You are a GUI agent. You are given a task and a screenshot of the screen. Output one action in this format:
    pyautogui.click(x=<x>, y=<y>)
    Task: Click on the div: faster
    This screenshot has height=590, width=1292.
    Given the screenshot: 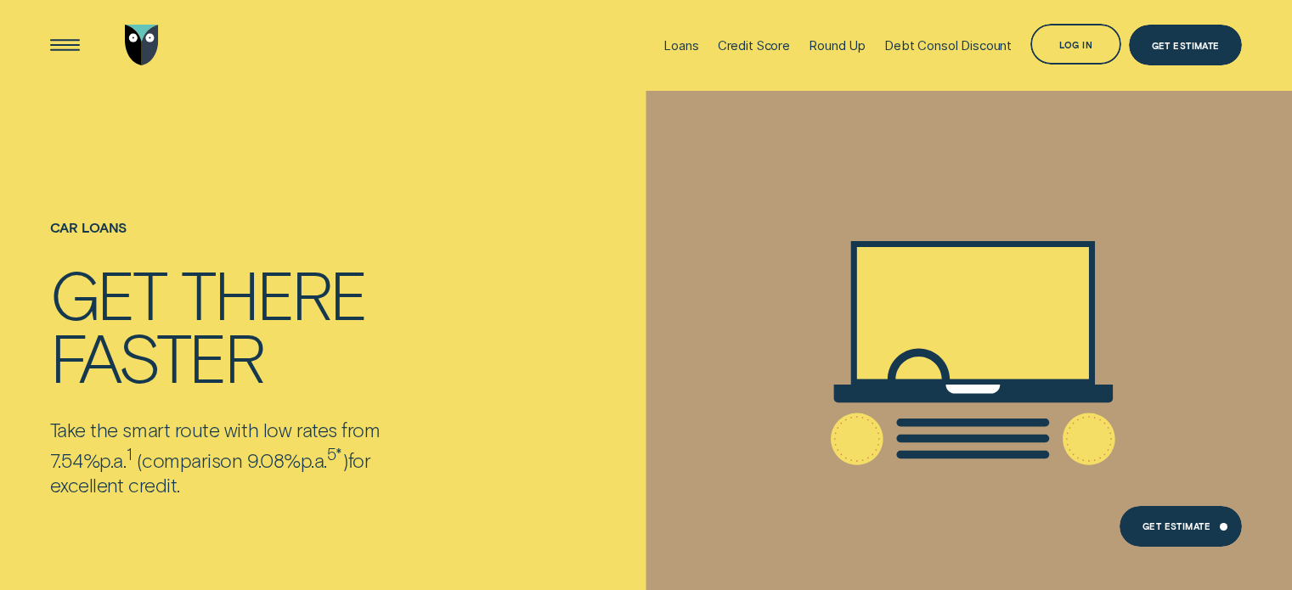 What is the action you would take?
    pyautogui.click(x=156, y=356)
    